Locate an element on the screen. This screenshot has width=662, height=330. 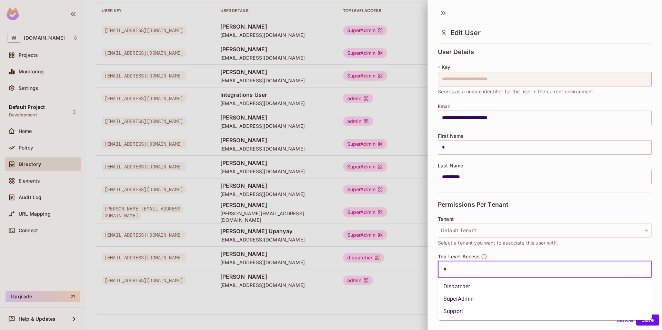
li: Dispatcher is located at coordinates (545, 287).